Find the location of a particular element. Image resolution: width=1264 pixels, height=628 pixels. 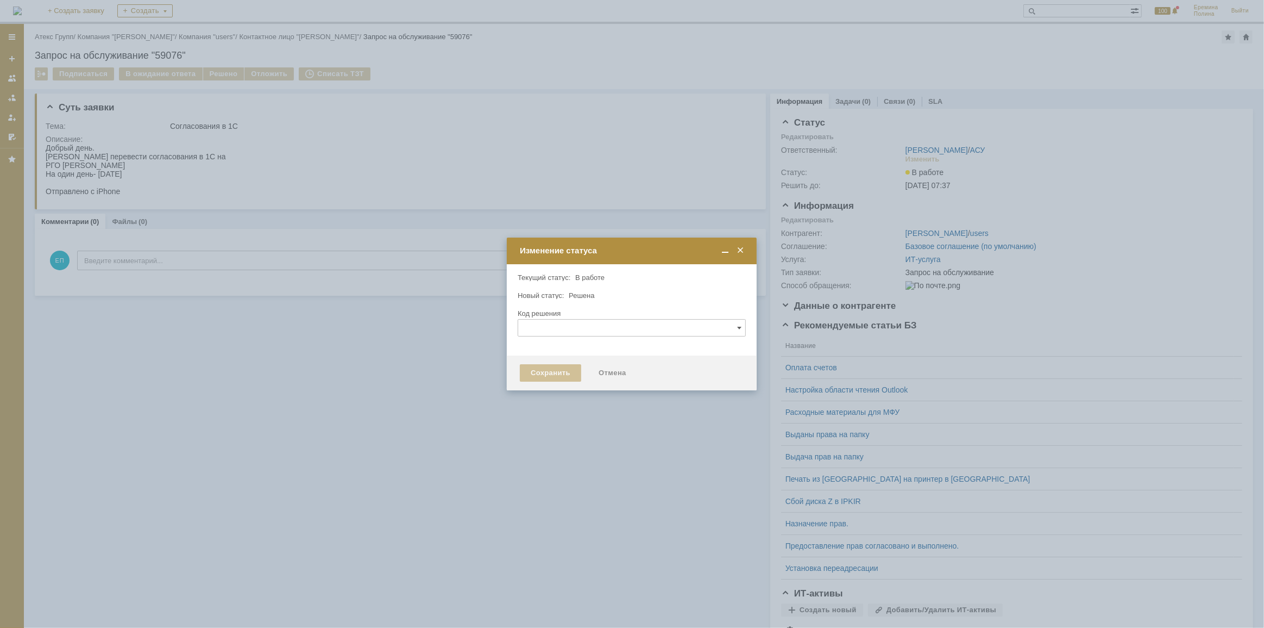

span: Решена is located at coordinates (581, 295).